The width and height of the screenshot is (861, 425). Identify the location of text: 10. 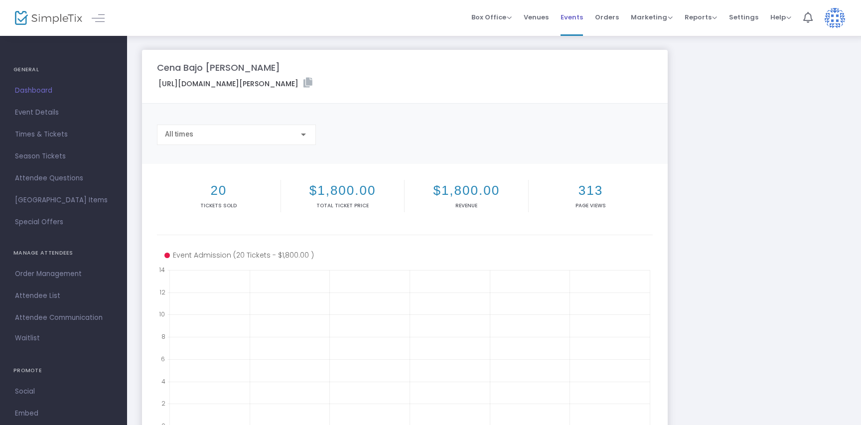
(162, 314).